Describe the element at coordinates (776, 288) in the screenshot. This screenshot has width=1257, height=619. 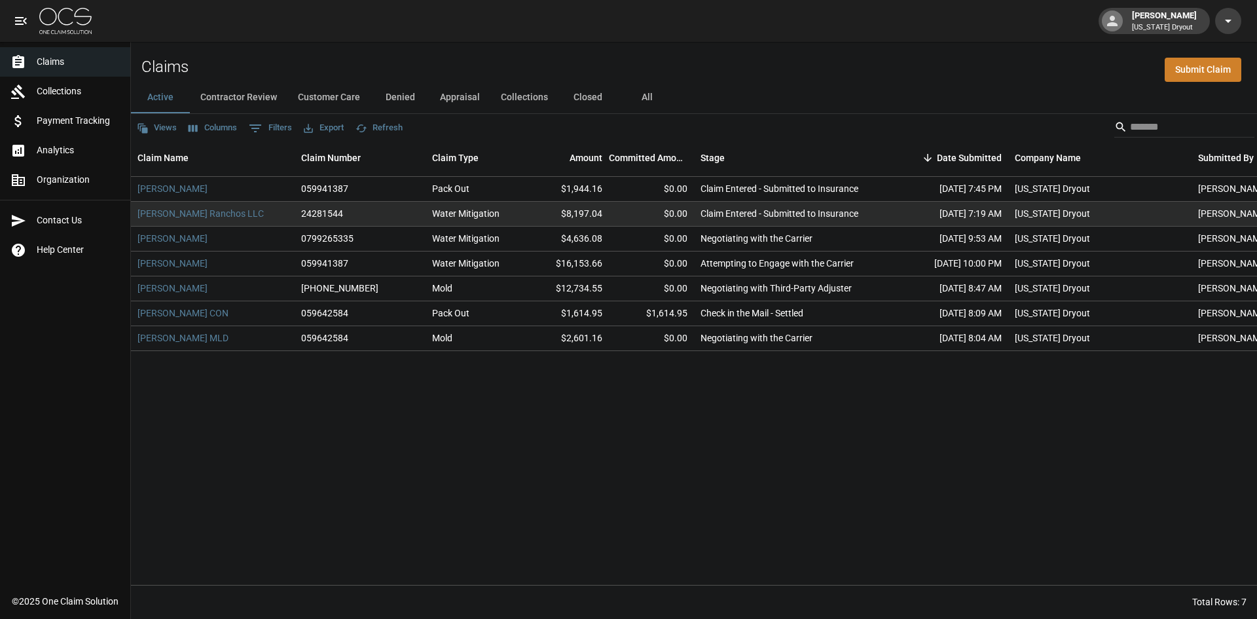
I see `div: Negotiating with Third-Party Adjuster` at that location.